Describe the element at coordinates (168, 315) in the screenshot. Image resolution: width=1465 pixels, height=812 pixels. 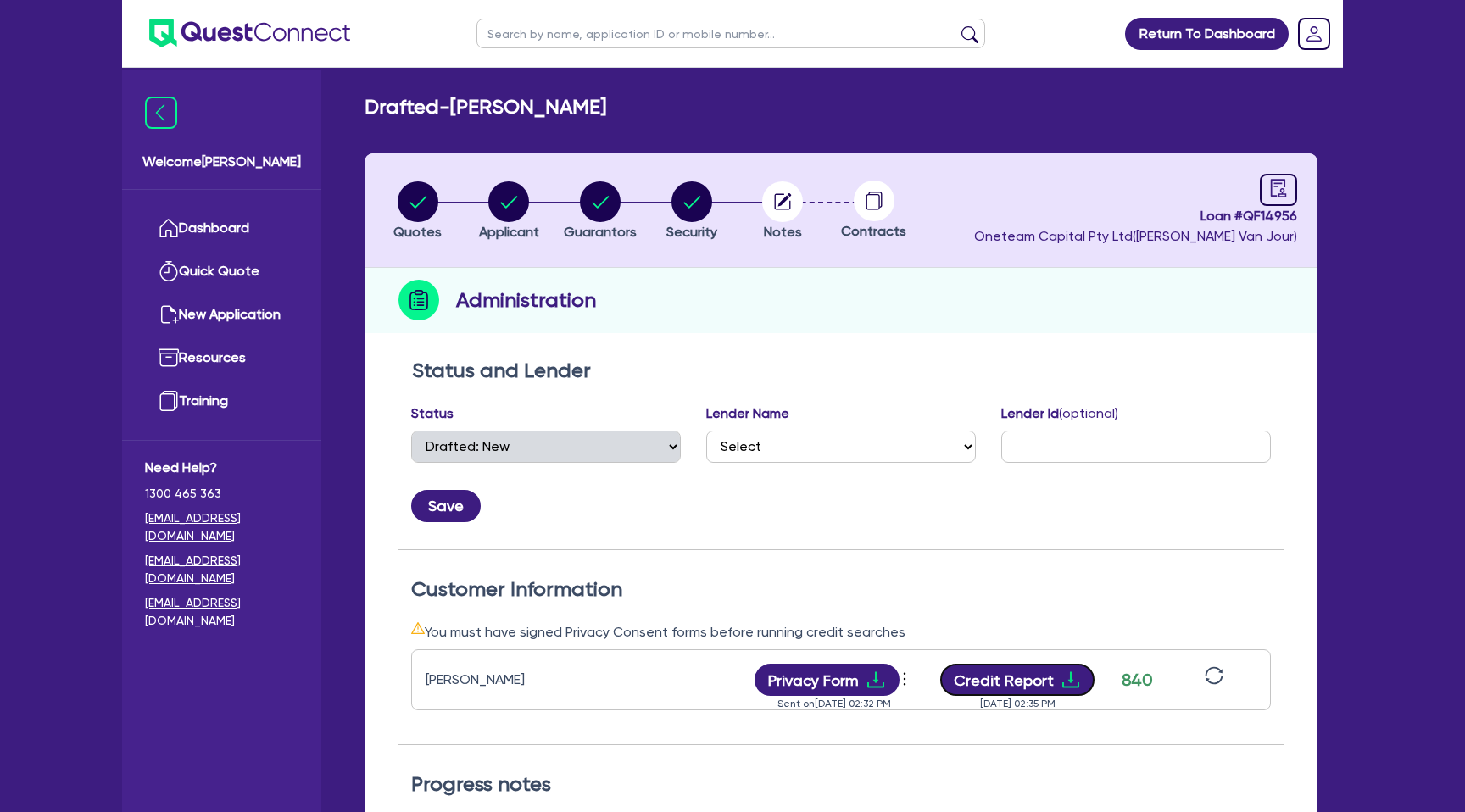
I see `img: new-application` at that location.